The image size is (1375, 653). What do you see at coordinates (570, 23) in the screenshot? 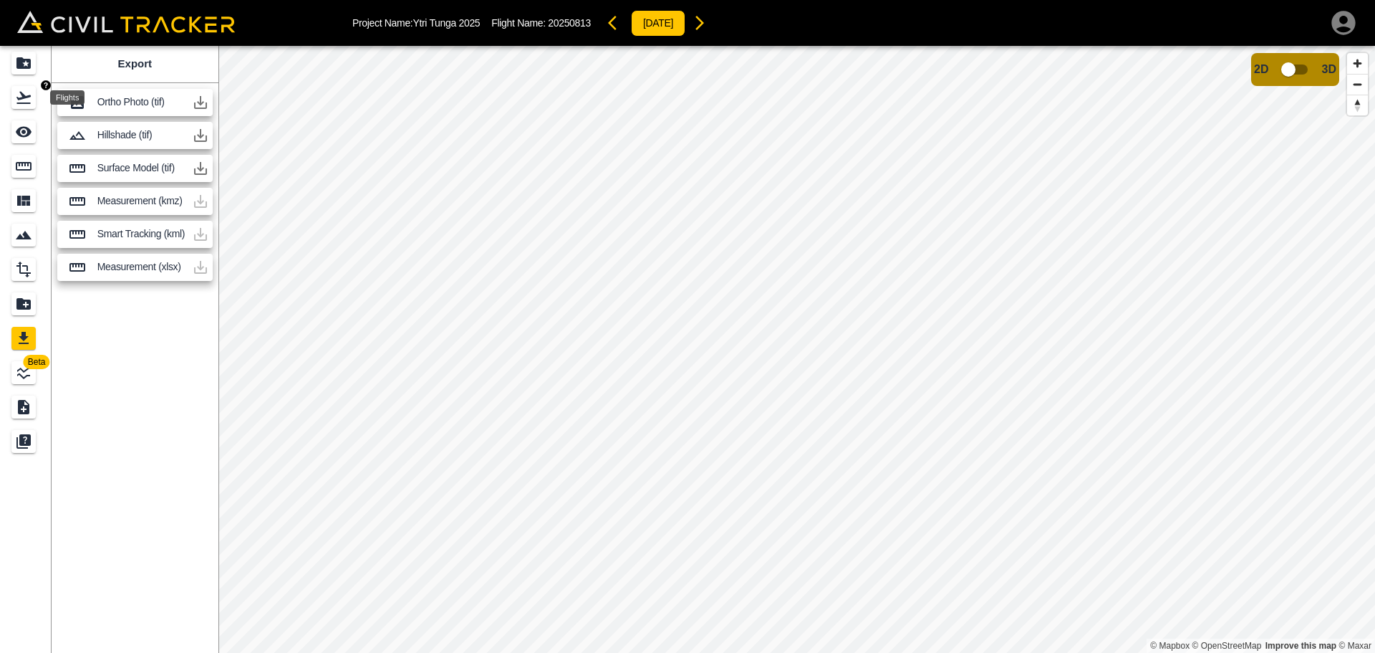
I see `span: 20250813` at bounding box center [570, 23].